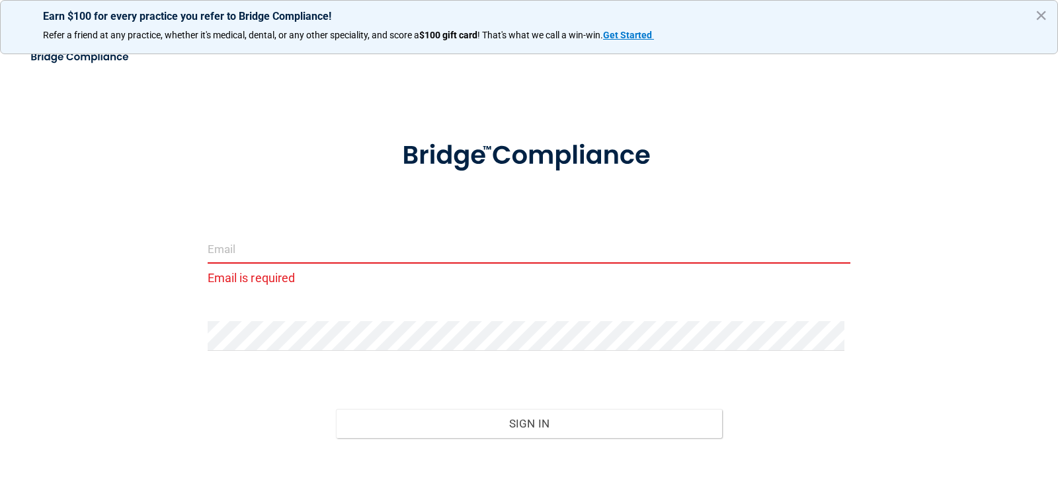 The width and height of the screenshot is (1058, 483). What do you see at coordinates (231, 35) in the screenshot?
I see `span: Refer a friend at any practice, whether it's medical, dental, or any other speciality, and score a` at bounding box center [231, 35].